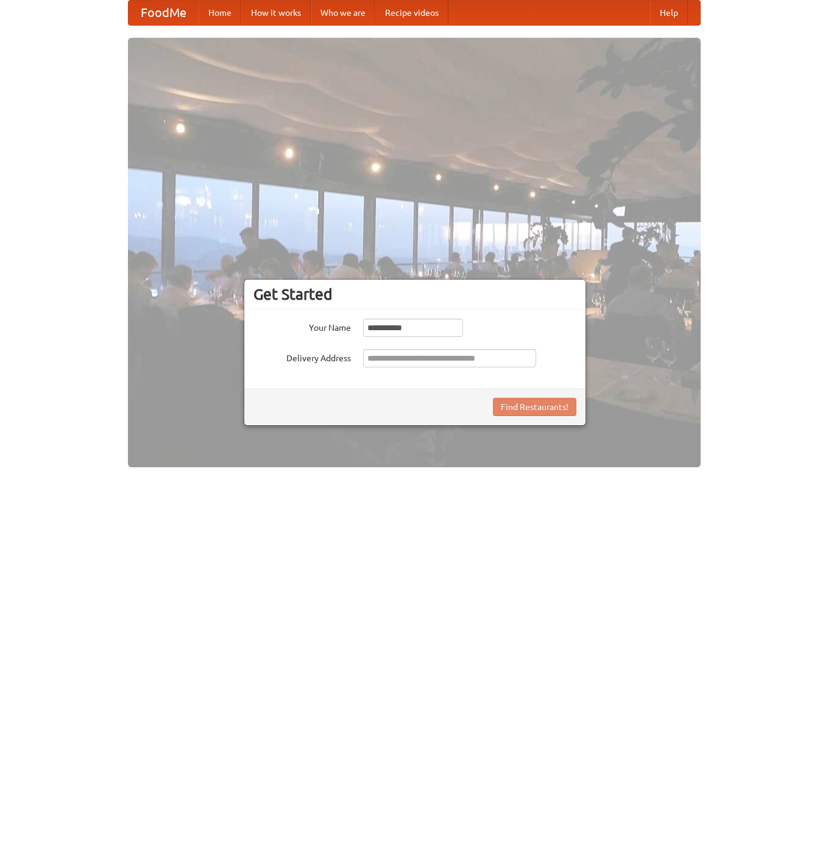 The height and width of the screenshot is (862, 828). What do you see at coordinates (276, 13) in the screenshot?
I see `a: How it works` at bounding box center [276, 13].